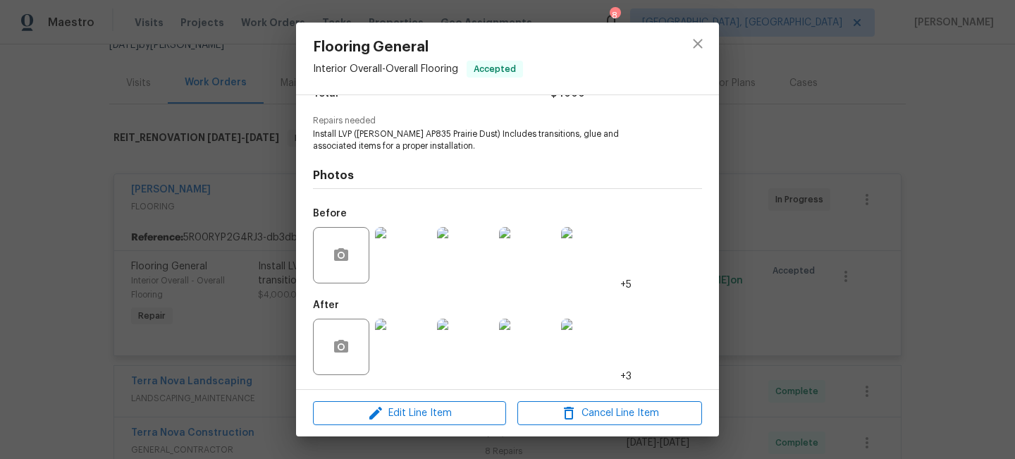 The width and height of the screenshot is (1015, 459). What do you see at coordinates (495, 69) in the screenshot?
I see `span: Accepted` at bounding box center [495, 69].